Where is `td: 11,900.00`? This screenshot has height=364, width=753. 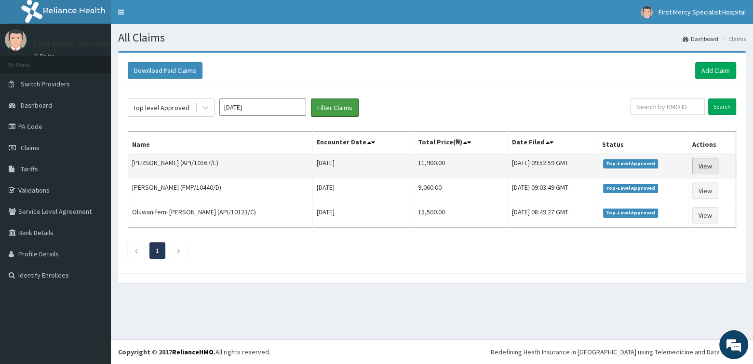 td: 11,900.00 is located at coordinates (461, 166).